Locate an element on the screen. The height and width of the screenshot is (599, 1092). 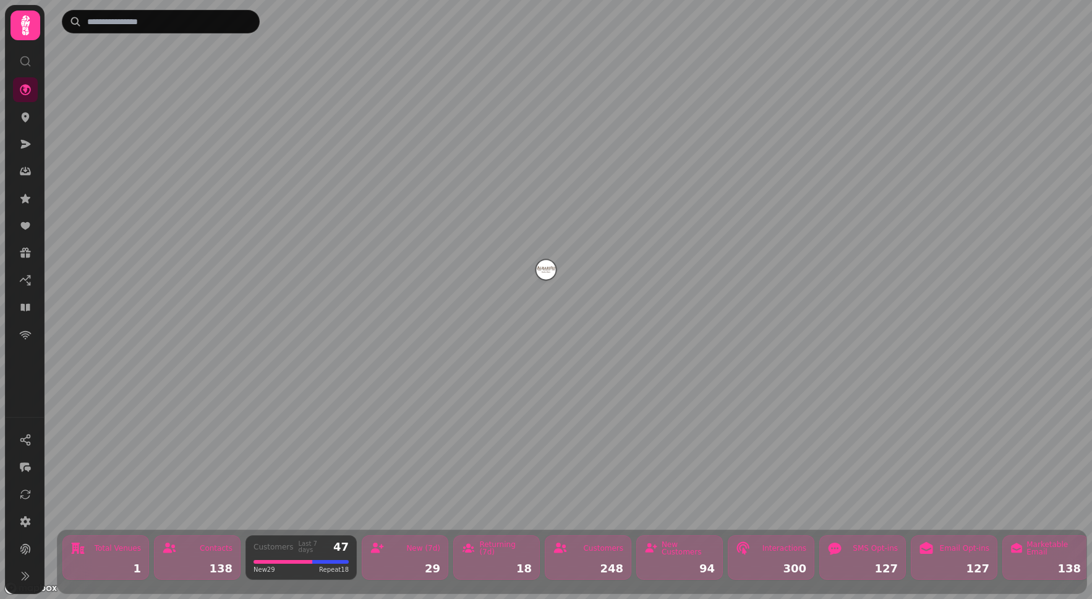
div: 18 is located at coordinates (497, 568).